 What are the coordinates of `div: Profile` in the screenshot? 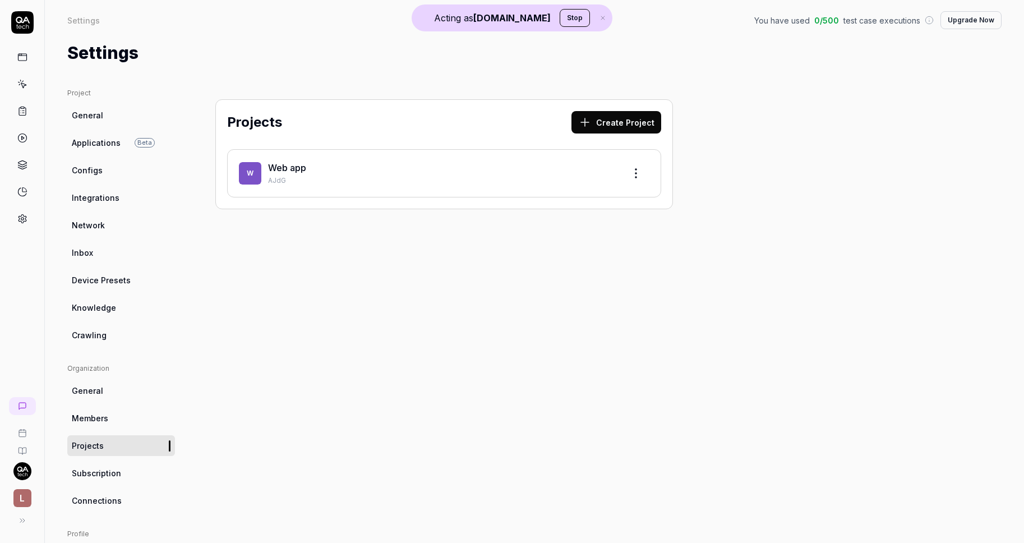 It's located at (121, 534).